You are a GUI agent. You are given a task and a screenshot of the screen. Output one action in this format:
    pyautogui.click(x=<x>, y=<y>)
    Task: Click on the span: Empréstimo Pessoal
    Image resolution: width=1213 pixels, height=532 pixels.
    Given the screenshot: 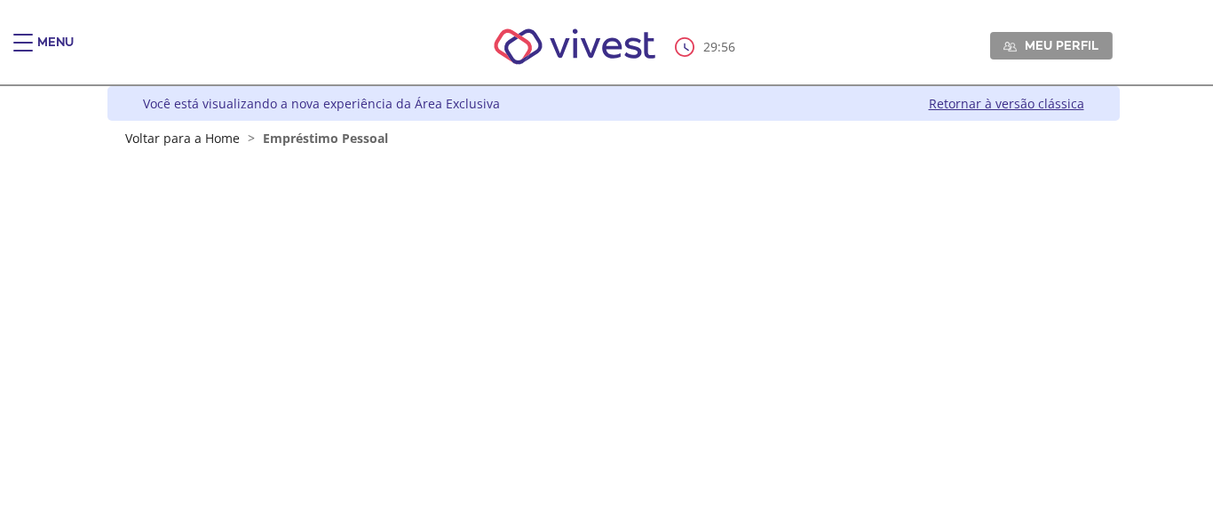 What is the action you would take?
    pyautogui.click(x=325, y=138)
    